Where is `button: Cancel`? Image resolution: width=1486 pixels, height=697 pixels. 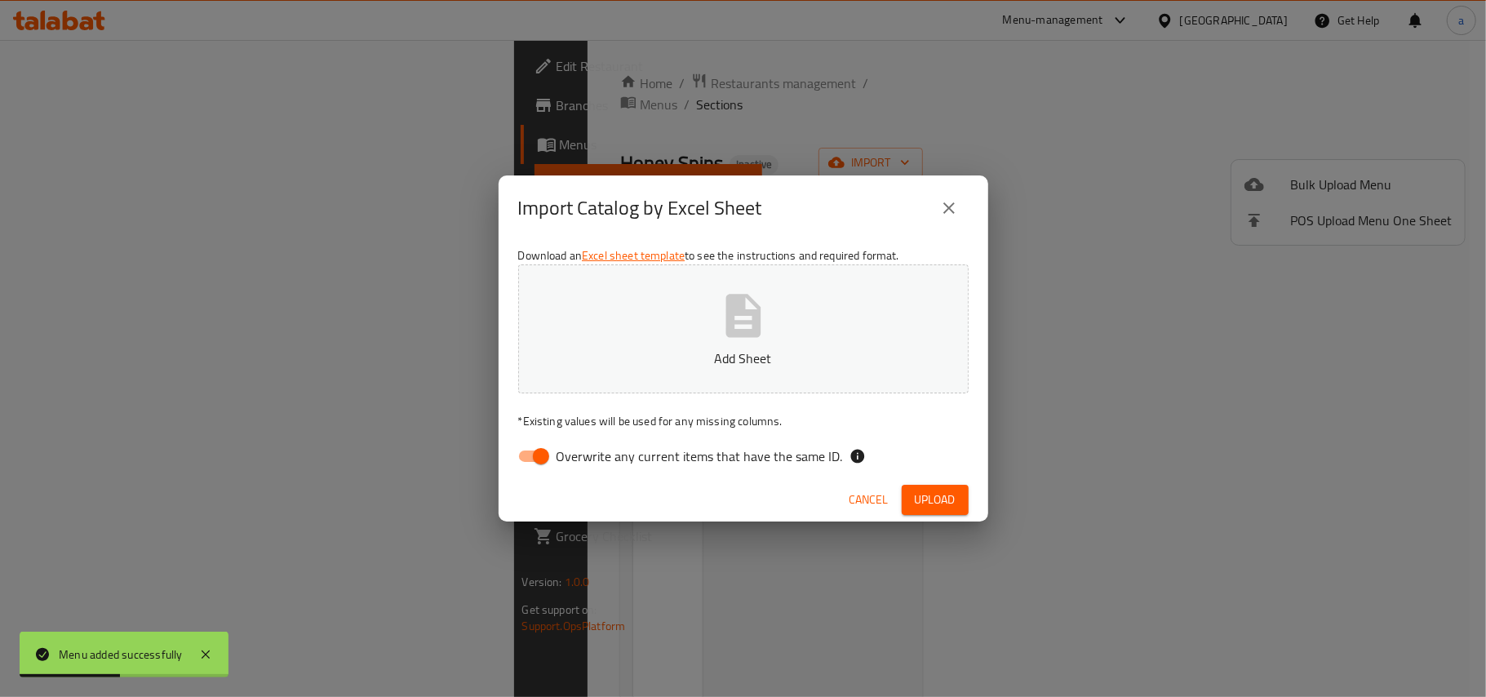 button: Cancel is located at coordinates (869, 500).